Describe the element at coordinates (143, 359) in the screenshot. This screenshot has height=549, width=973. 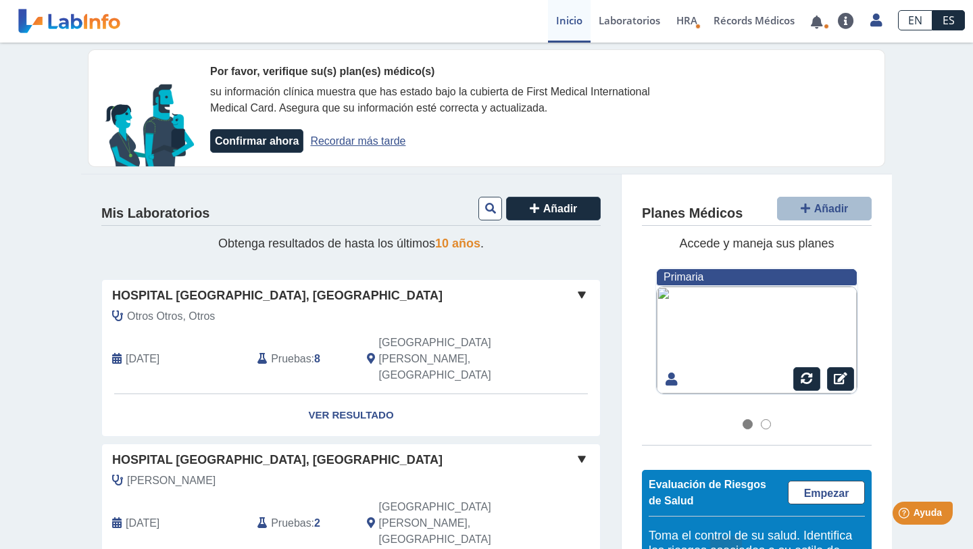
I see `span: 2025-09-26` at that location.